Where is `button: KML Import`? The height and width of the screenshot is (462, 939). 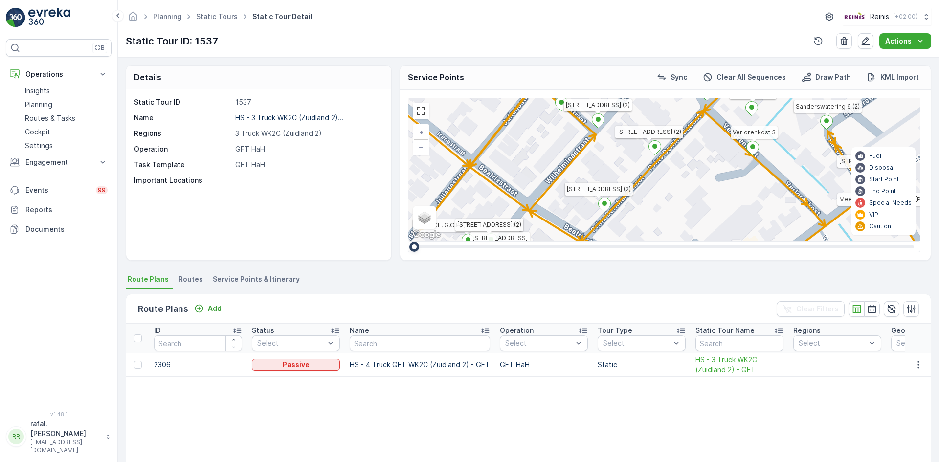
button: KML Import is located at coordinates (892, 77).